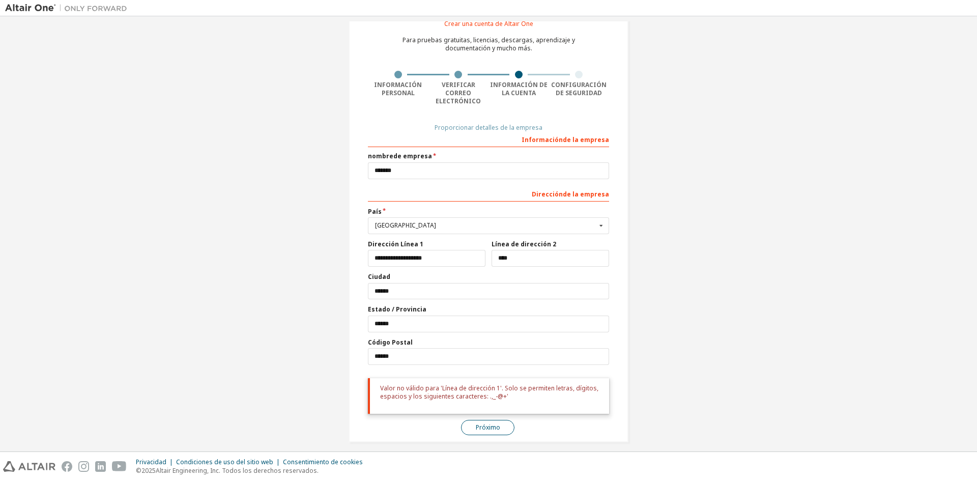 The height and width of the screenshot is (481, 977). Describe the element at coordinates (395, 244) in the screenshot. I see `font: Dirección Línea 1` at that location.